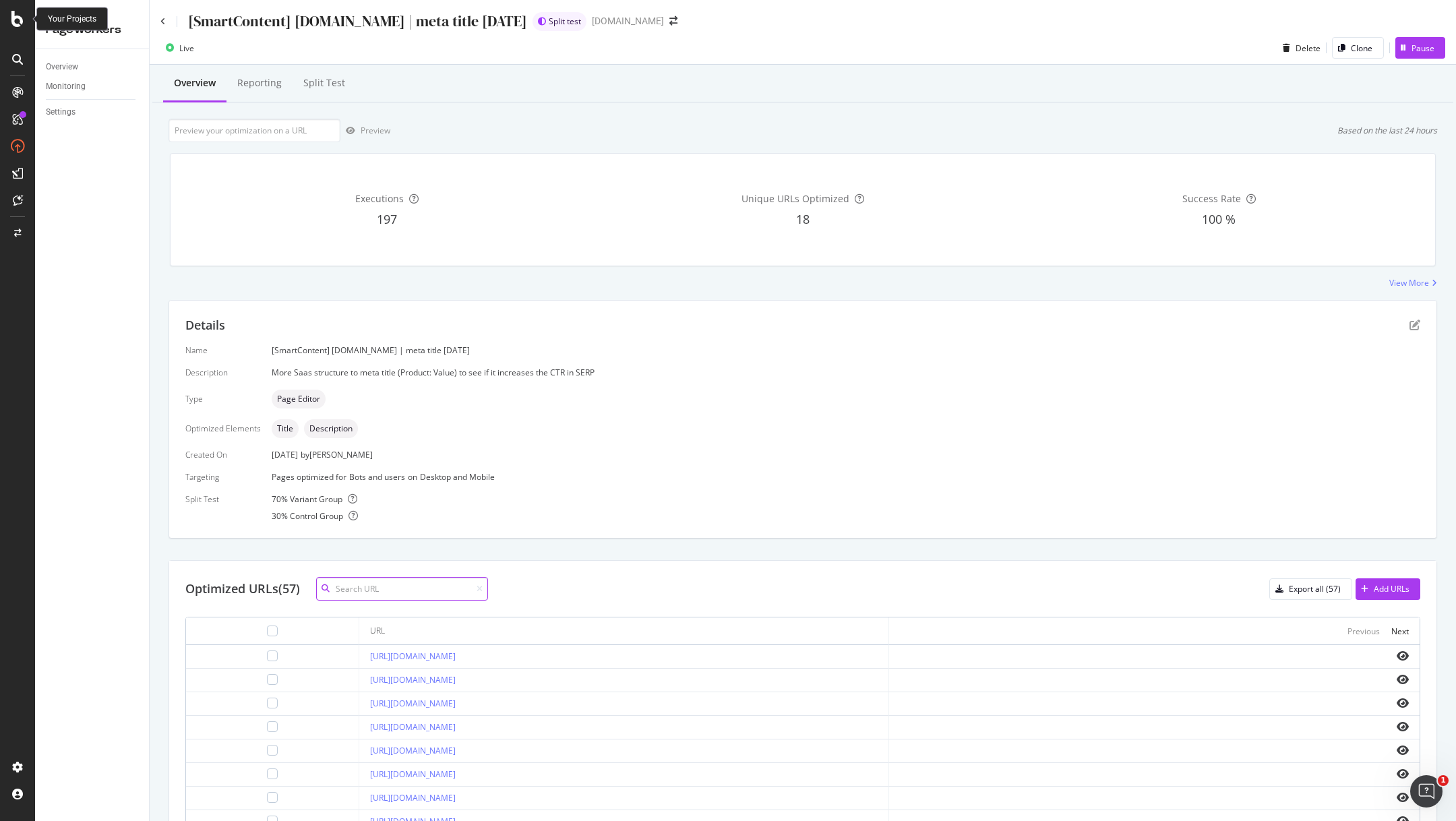 The image size is (1456, 821). I want to click on div: Bots and users, so click(377, 477).